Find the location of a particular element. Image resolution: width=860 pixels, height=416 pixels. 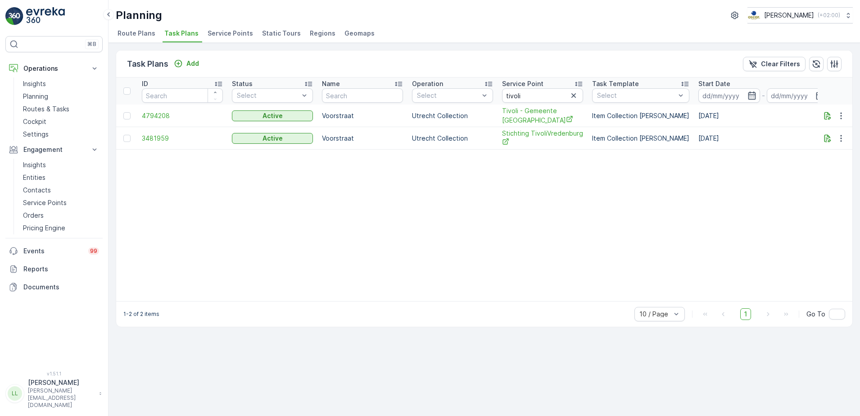

button: Engagement is located at coordinates (54, 150).